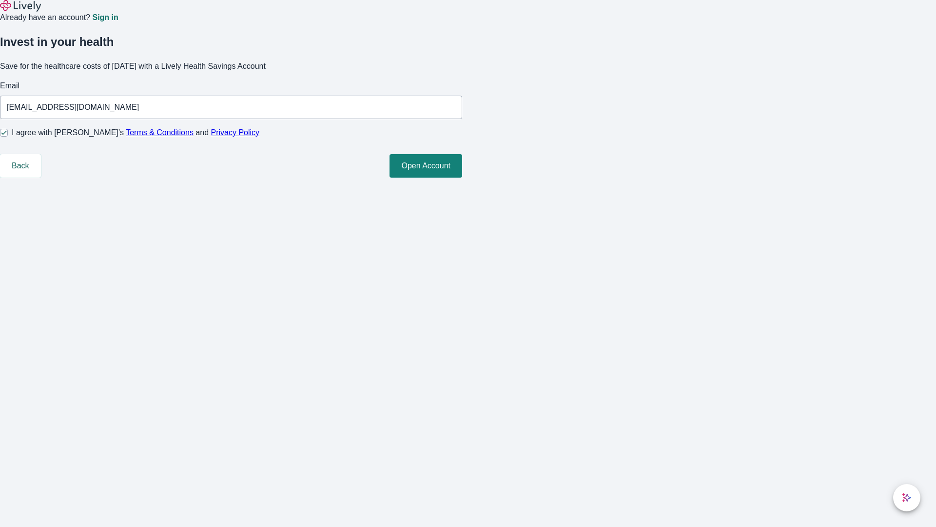  What do you see at coordinates (105, 18) in the screenshot?
I see `div: Sign in` at bounding box center [105, 18].